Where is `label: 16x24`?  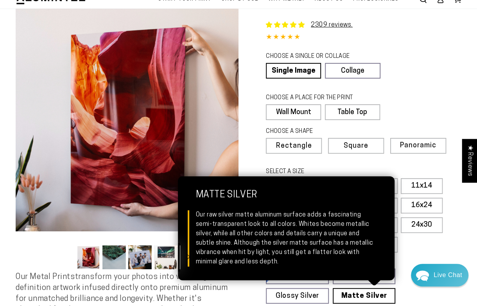
label: 16x24 is located at coordinates (422, 206).